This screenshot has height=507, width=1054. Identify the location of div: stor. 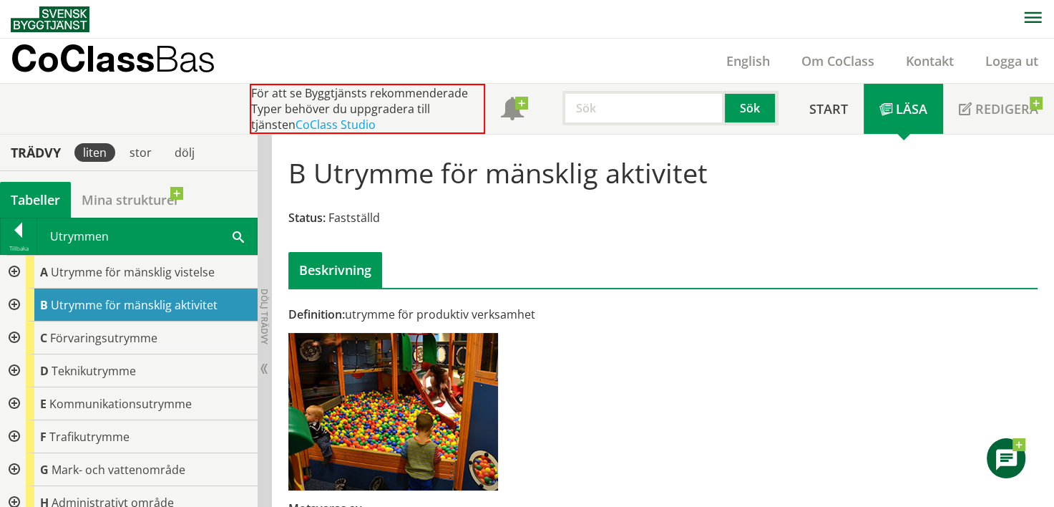
(140, 152).